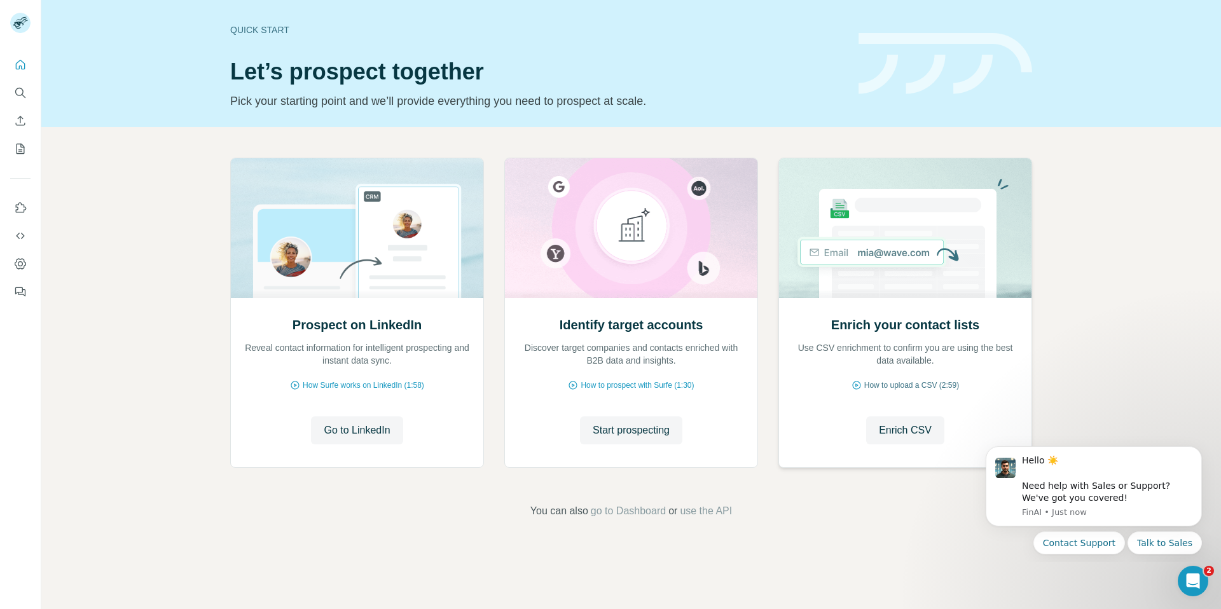 Image resolution: width=1221 pixels, height=609 pixels. I want to click on h2: Enrich your contact lists, so click(905, 325).